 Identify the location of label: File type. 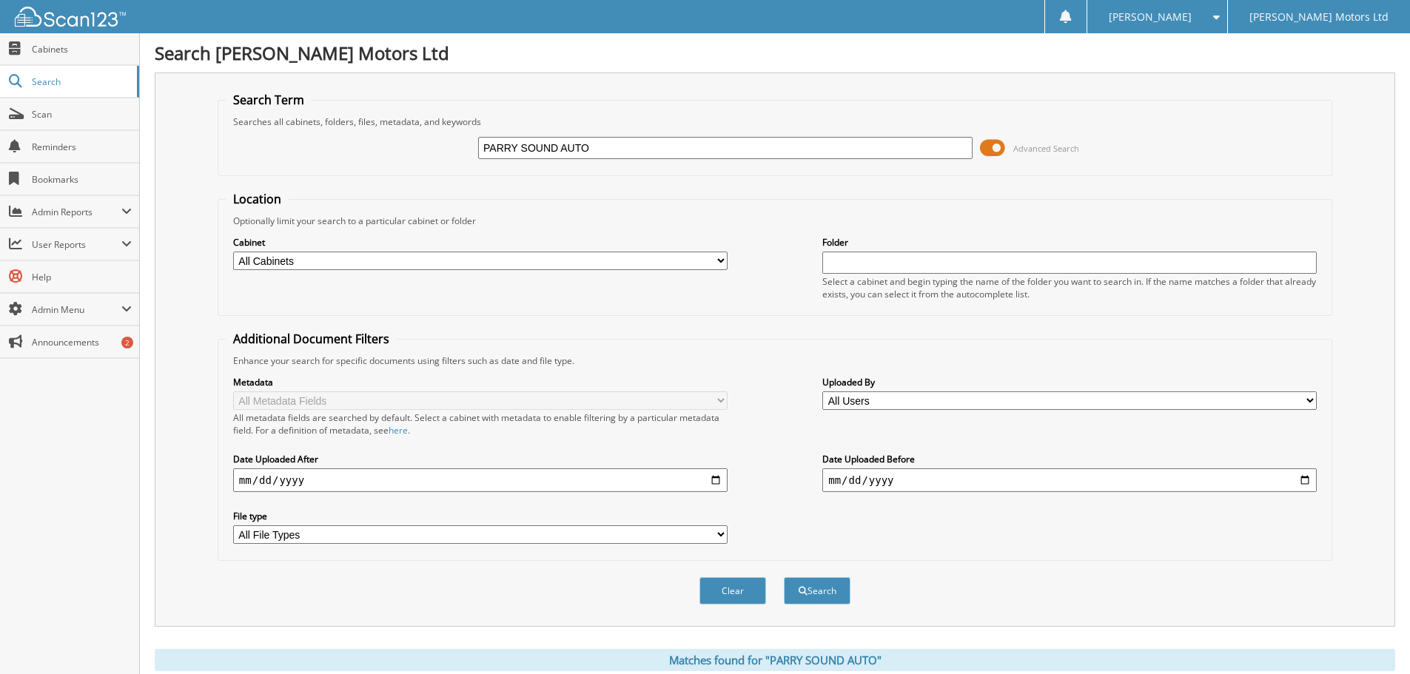
(480, 516).